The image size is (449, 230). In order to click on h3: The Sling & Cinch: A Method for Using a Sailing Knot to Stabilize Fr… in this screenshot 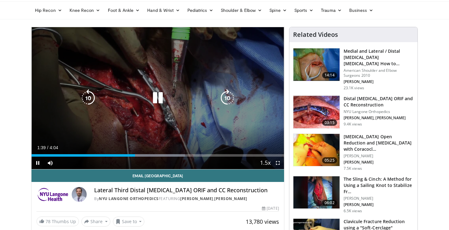, I will do `click(378, 185)`.